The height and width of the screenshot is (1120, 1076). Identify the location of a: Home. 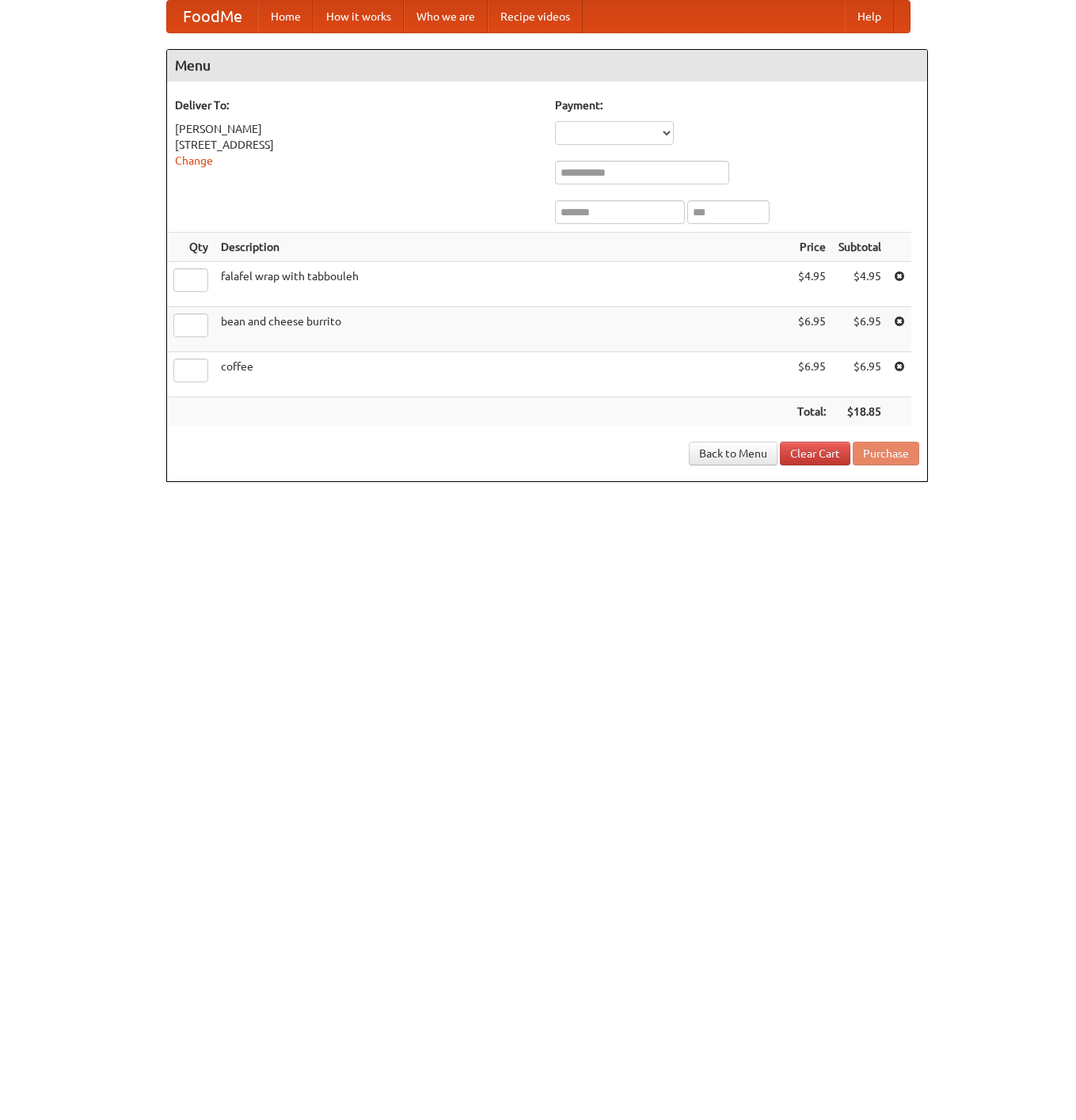
(286, 17).